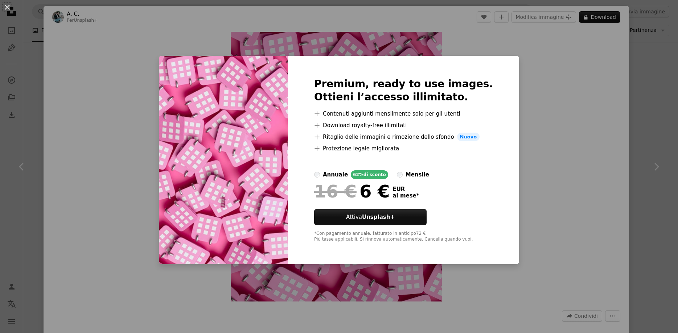  Describe the element at coordinates (378, 217) in the screenshot. I see `strong: Unsplash+` at that location.